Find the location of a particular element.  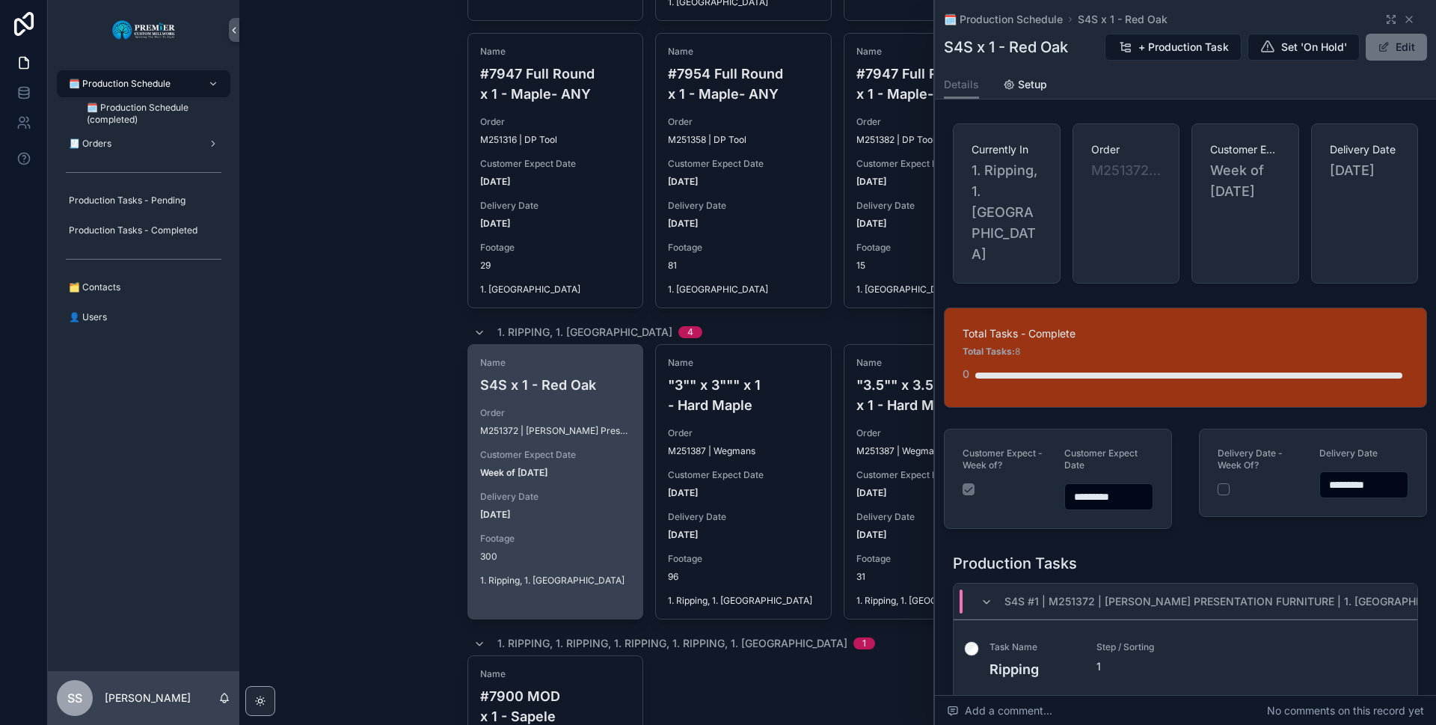

h4: "3.5"" x 3.5""" x 1 - Hard Maple is located at coordinates (932, 395).